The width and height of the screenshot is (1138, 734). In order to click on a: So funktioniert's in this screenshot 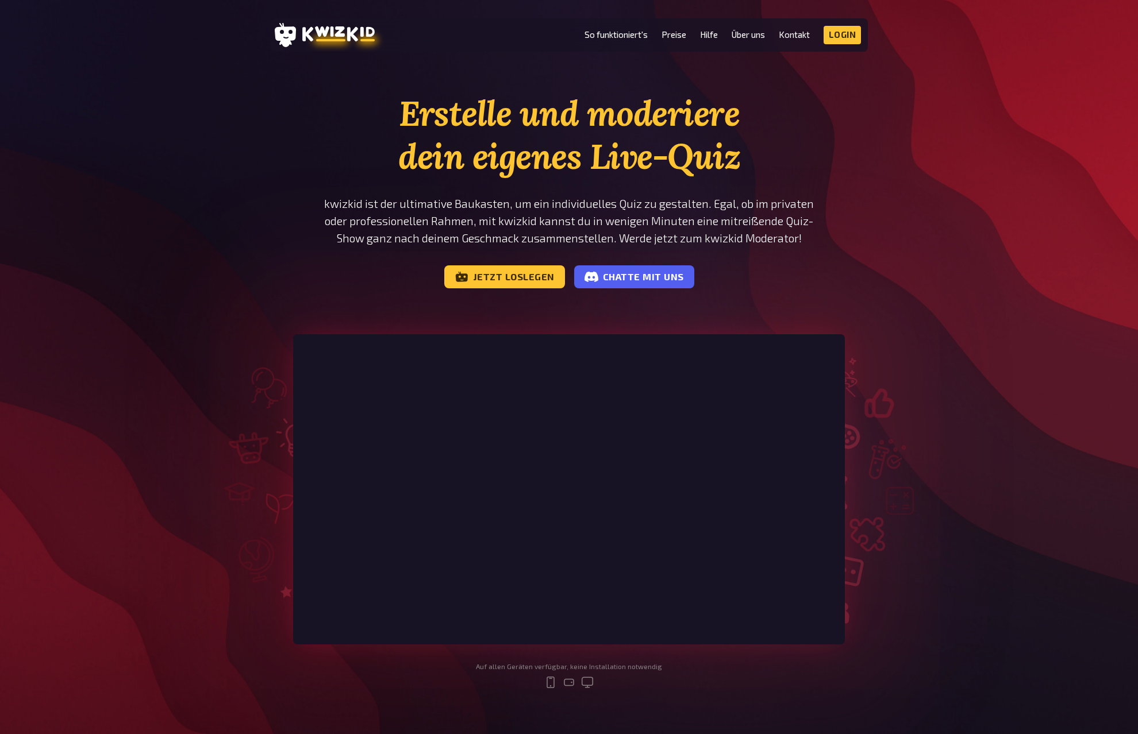, I will do `click(616, 34)`.